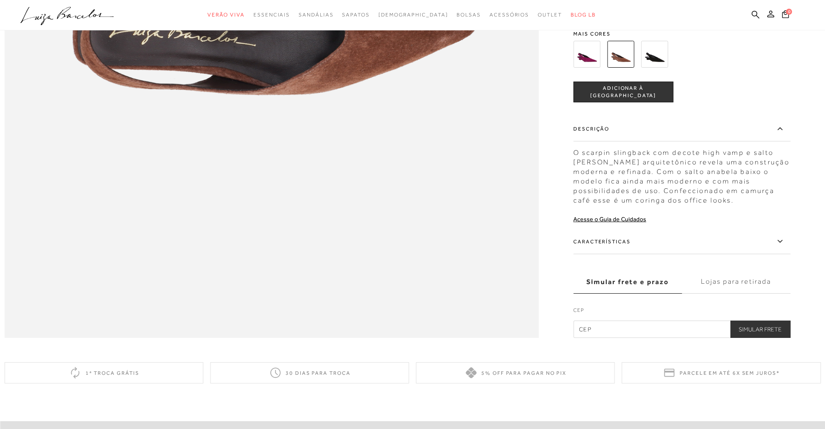 The width and height of the screenshot is (825, 429). I want to click on label: Características, so click(682, 242).